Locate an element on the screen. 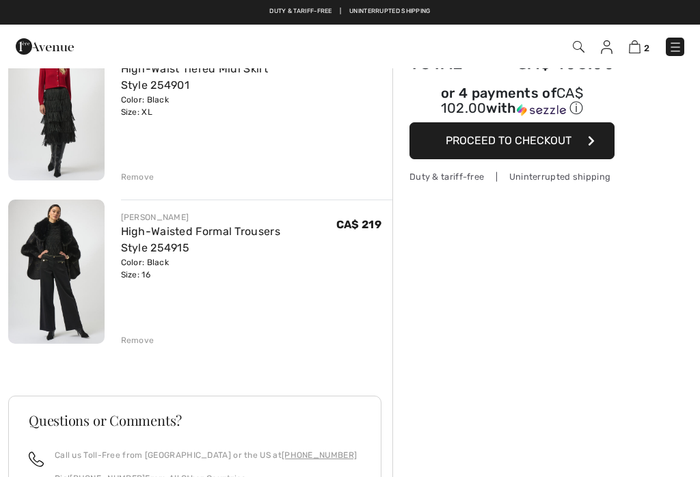 This screenshot has height=477, width=700. div: Duty & tariff-free | Uninterrupted shipping is located at coordinates (512, 176).